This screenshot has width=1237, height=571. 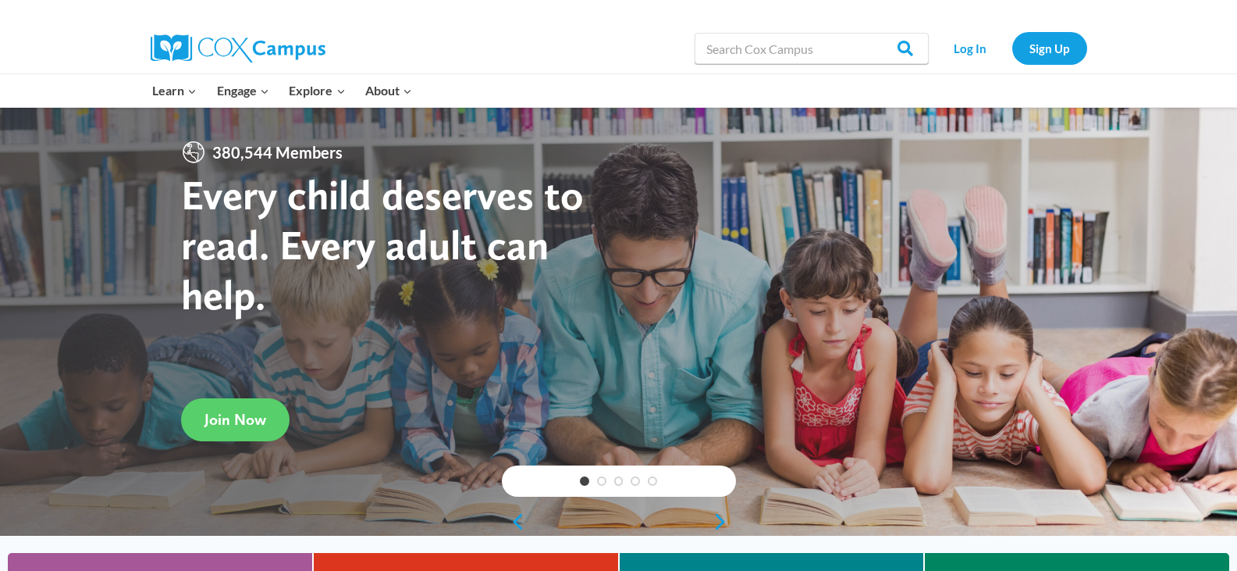 I want to click on div: content slider buttons, so click(x=619, y=521).